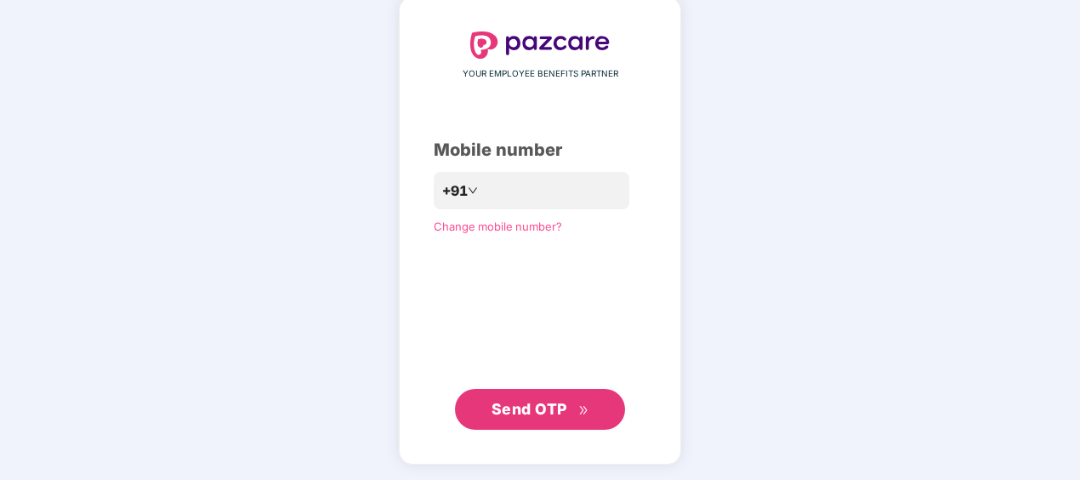 This screenshot has height=480, width=1080. I want to click on span: Change mobile number?, so click(498, 226).